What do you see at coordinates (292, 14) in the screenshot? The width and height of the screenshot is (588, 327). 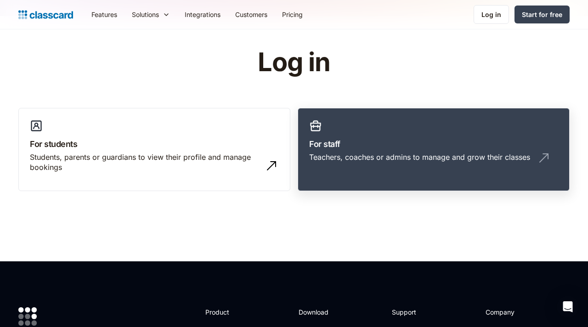 I see `a: Pricing` at bounding box center [292, 14].